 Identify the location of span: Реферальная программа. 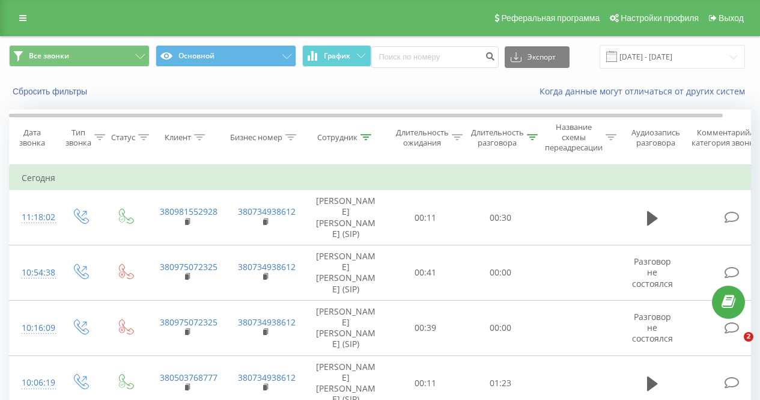
(551, 18).